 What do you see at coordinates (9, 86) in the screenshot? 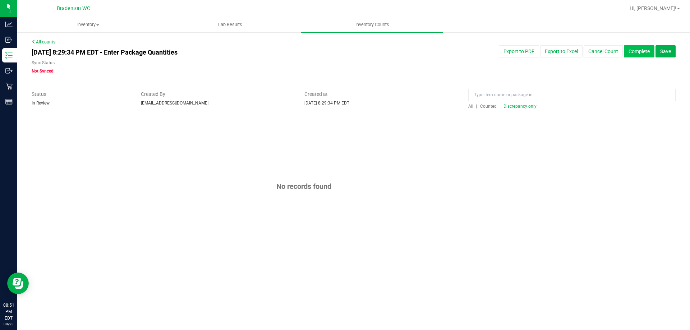
I see `inline-svg: Retail` at bounding box center [9, 86].